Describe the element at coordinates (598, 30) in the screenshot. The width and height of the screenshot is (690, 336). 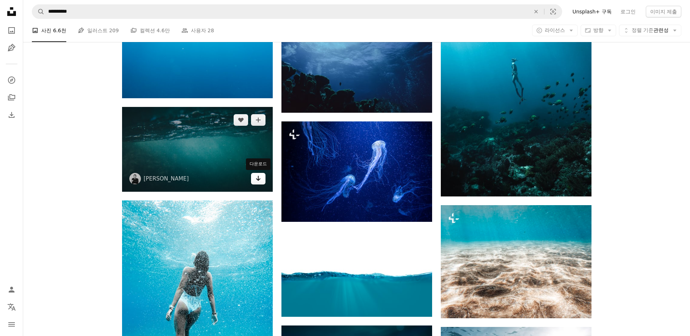
I see `span: 방향` at that location.